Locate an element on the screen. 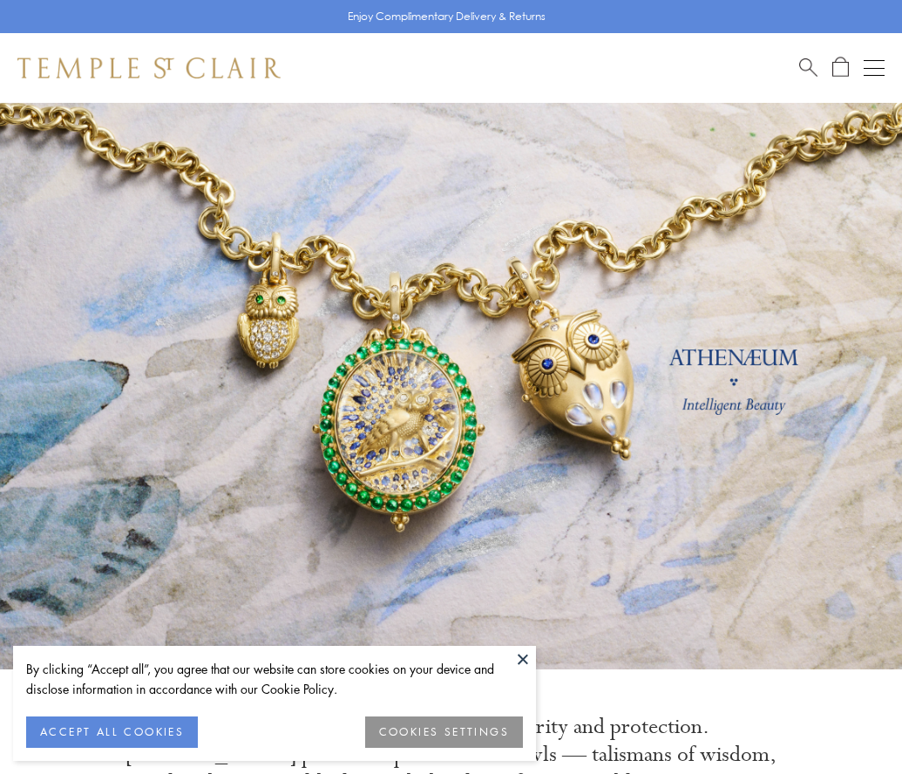 This screenshot has width=902, height=774. a: Search is located at coordinates (808, 67).